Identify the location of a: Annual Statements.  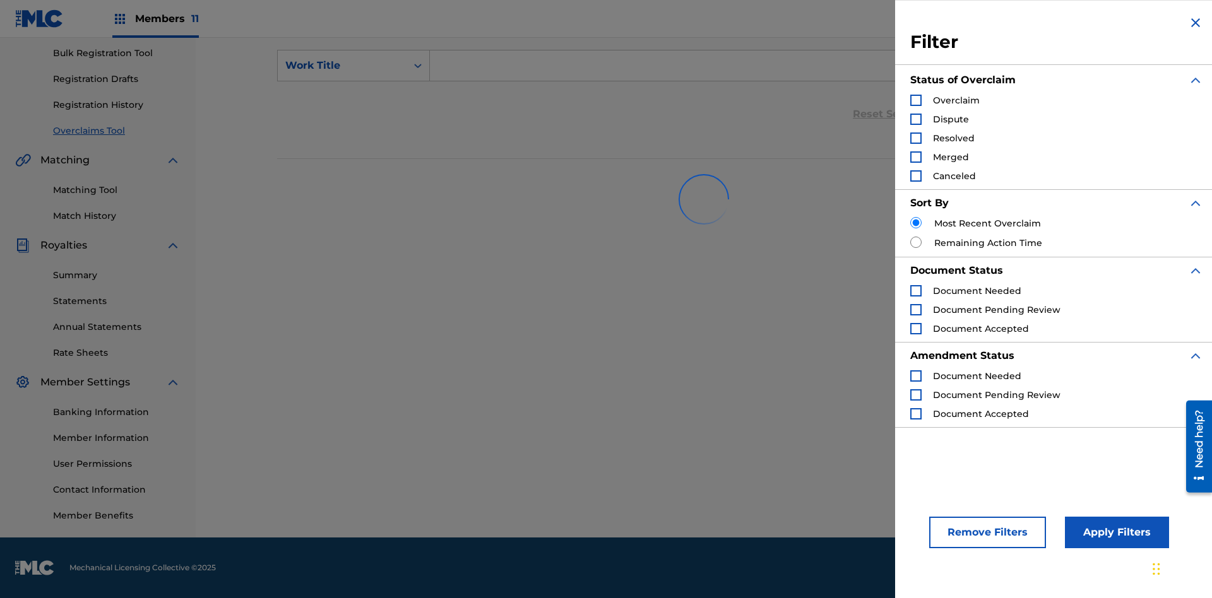
(117, 327).